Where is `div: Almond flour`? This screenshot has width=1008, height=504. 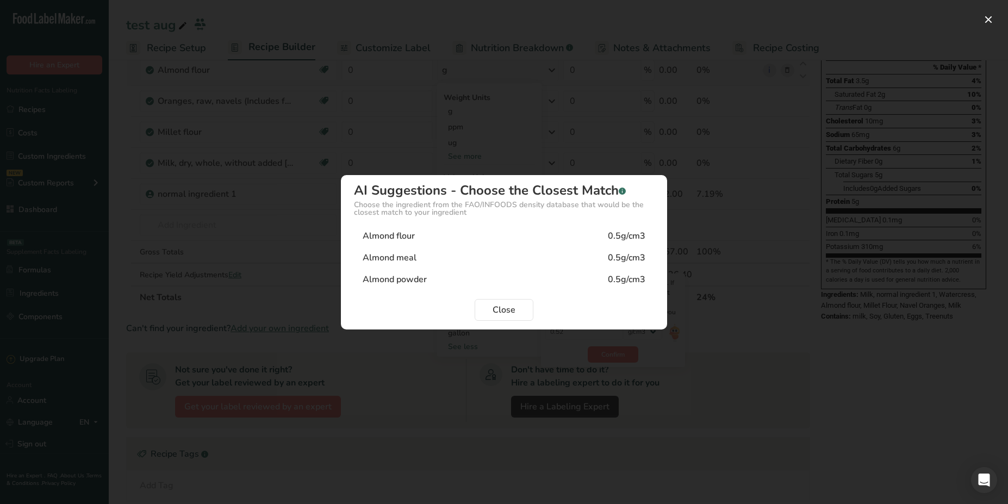
div: Almond flour is located at coordinates (389, 236).